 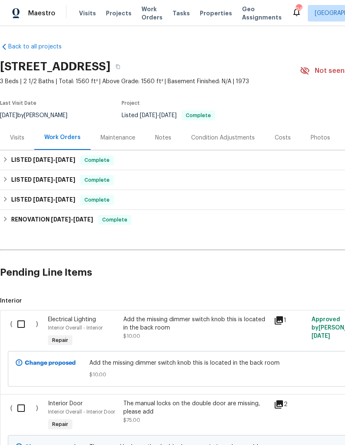 What do you see at coordinates (42, 13) in the screenshot?
I see `span: Maestro` at bounding box center [42, 13].